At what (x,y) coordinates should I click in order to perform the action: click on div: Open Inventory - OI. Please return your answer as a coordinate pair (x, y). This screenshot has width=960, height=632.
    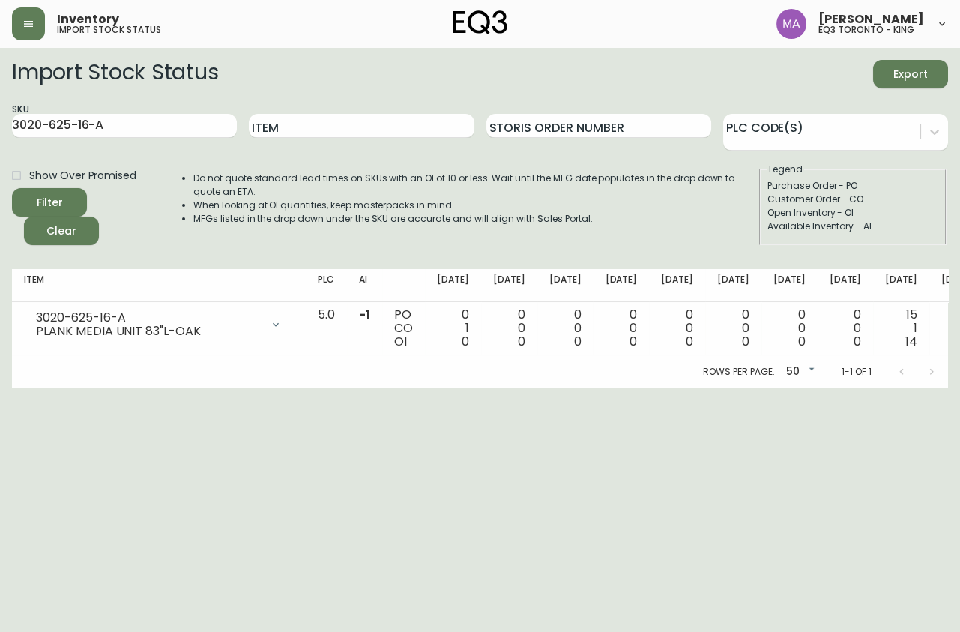
    Looking at the image, I should click on (853, 213).